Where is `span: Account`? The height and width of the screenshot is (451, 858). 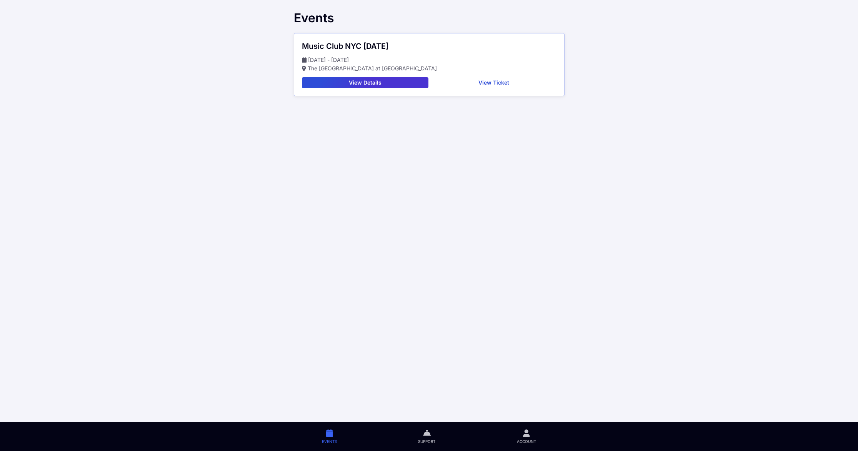 span: Account is located at coordinates (527, 442).